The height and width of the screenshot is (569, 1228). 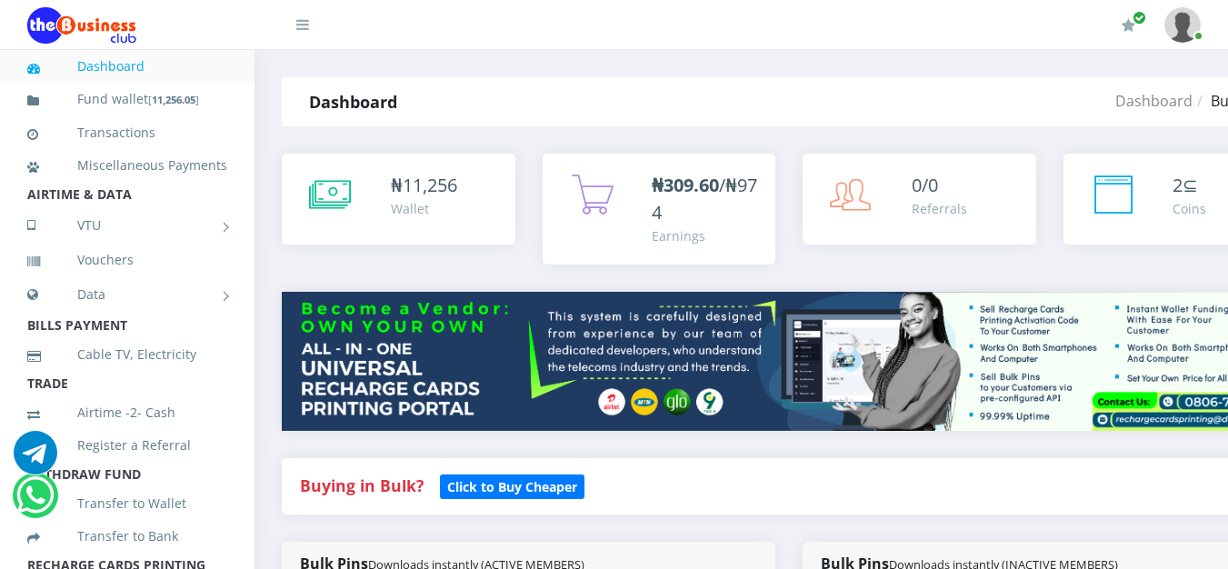 What do you see at coordinates (924, 185) in the screenshot?
I see `span: 0/0` at bounding box center [924, 185].